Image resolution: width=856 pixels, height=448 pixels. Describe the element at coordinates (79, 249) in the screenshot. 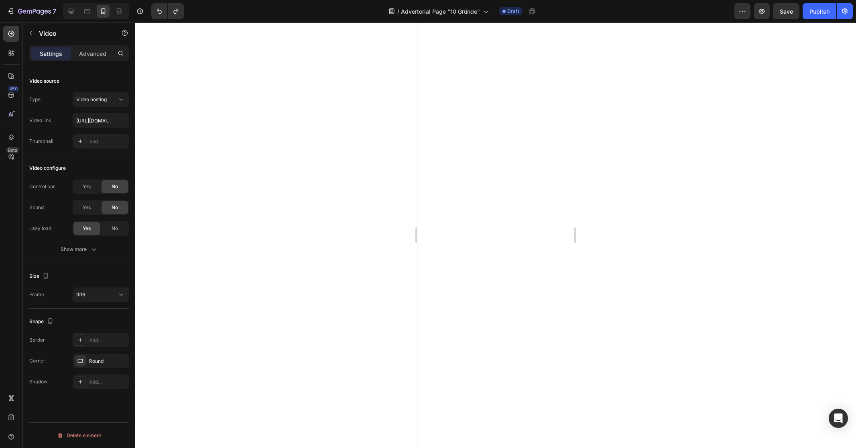

I see `div: Show more` at that location.